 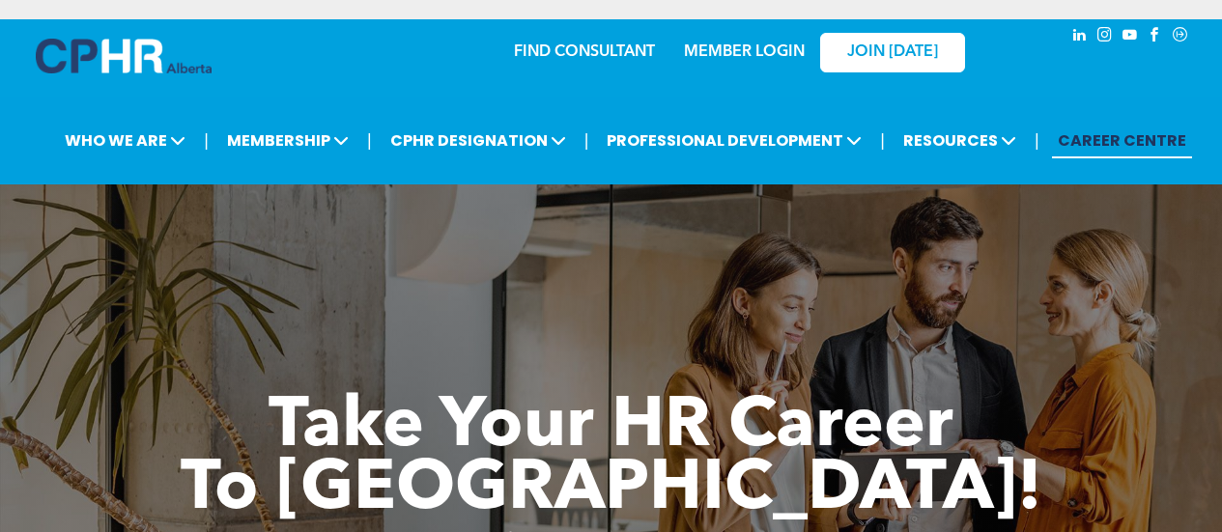 What do you see at coordinates (288, 140) in the screenshot?
I see `span: MEMBERSHIP` at bounding box center [288, 140].